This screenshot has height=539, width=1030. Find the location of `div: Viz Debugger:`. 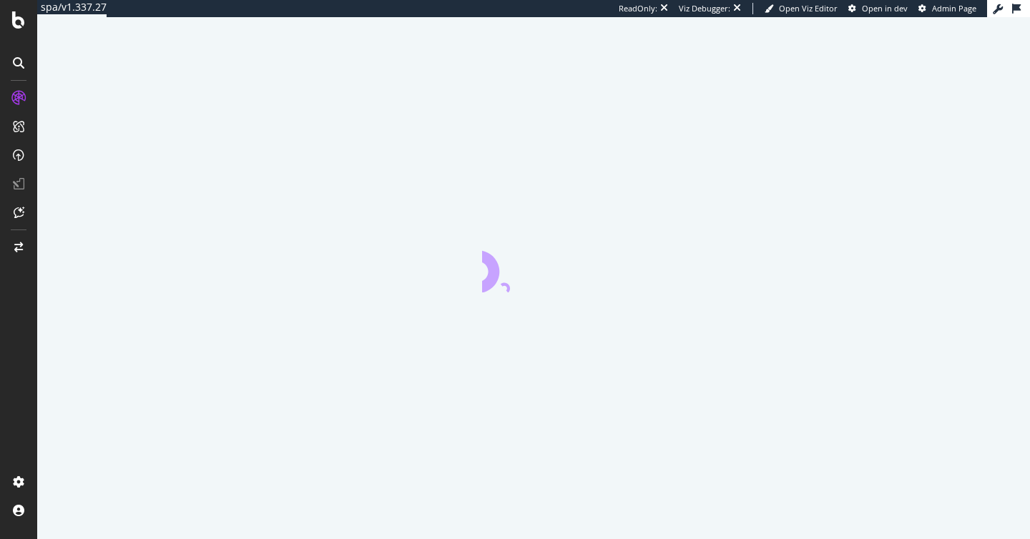

div: Viz Debugger: is located at coordinates (705, 9).